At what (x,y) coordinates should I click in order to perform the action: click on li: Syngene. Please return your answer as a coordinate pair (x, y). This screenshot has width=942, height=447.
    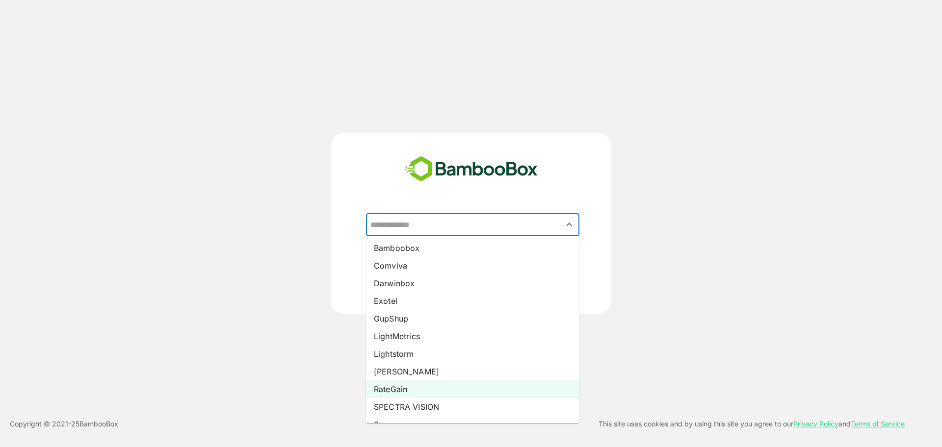
    Looking at the image, I should click on (473, 425).